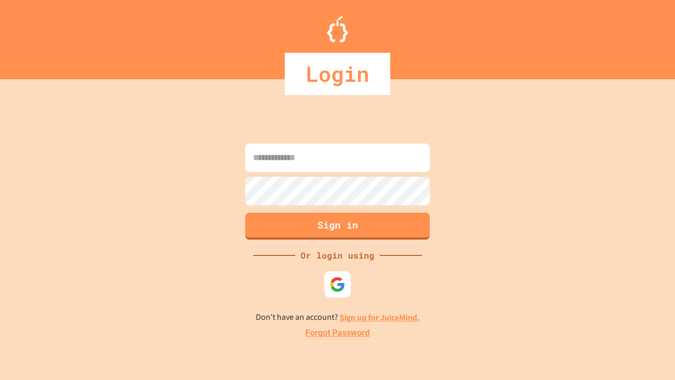  What do you see at coordinates (338, 317) in the screenshot?
I see `p: Don't have an account?` at bounding box center [338, 317].